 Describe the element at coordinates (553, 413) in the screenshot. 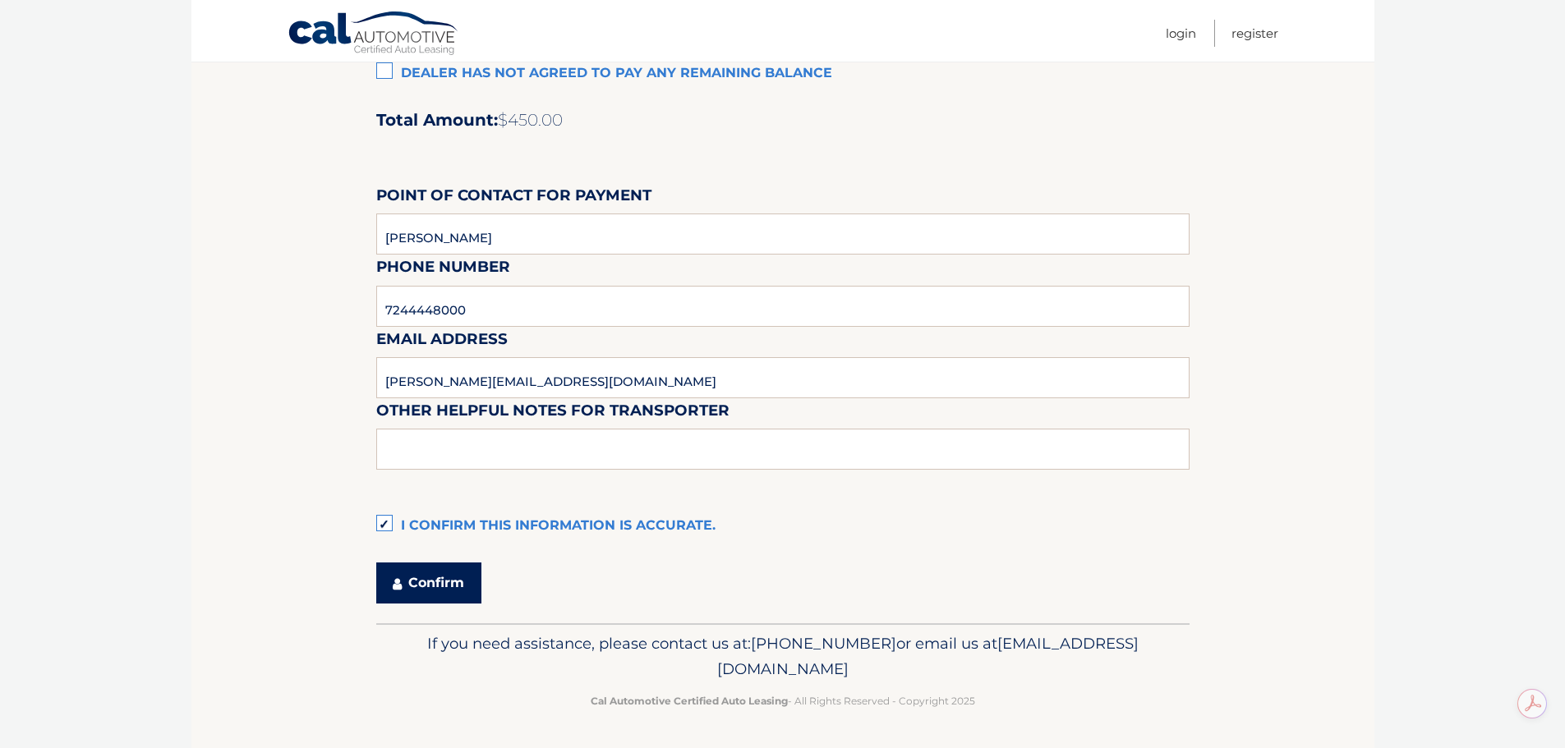

I see `label: Other helpful notes for transporter` at that location.